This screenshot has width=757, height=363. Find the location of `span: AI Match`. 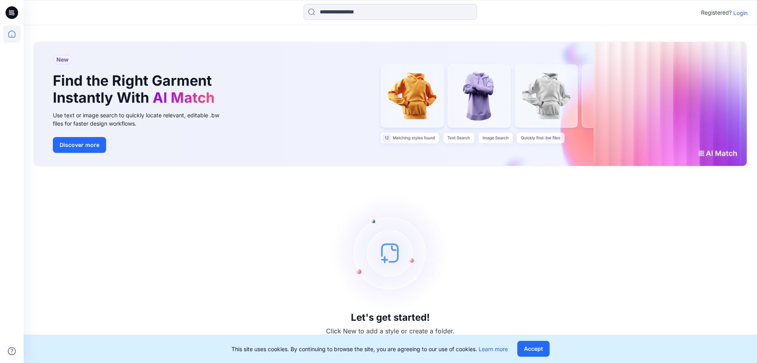

span: AI Match is located at coordinates (183, 97).